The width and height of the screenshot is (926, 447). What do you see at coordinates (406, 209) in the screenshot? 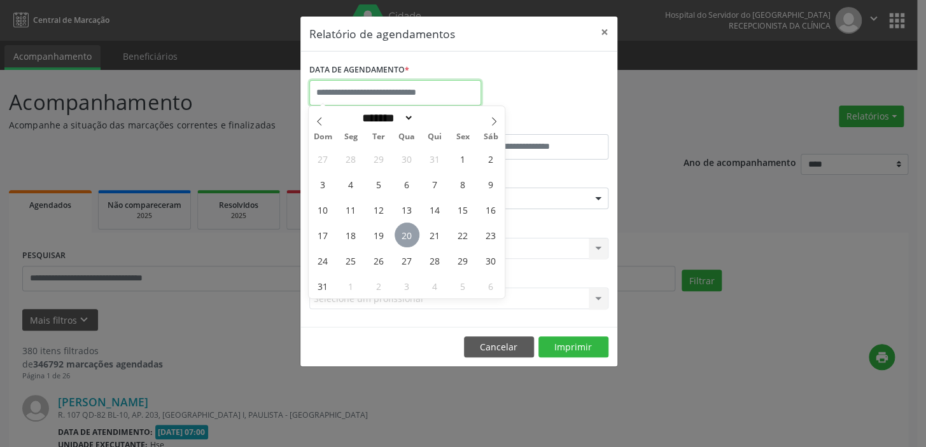
I see `span: Agosto 13, 2025` at bounding box center [406, 209].